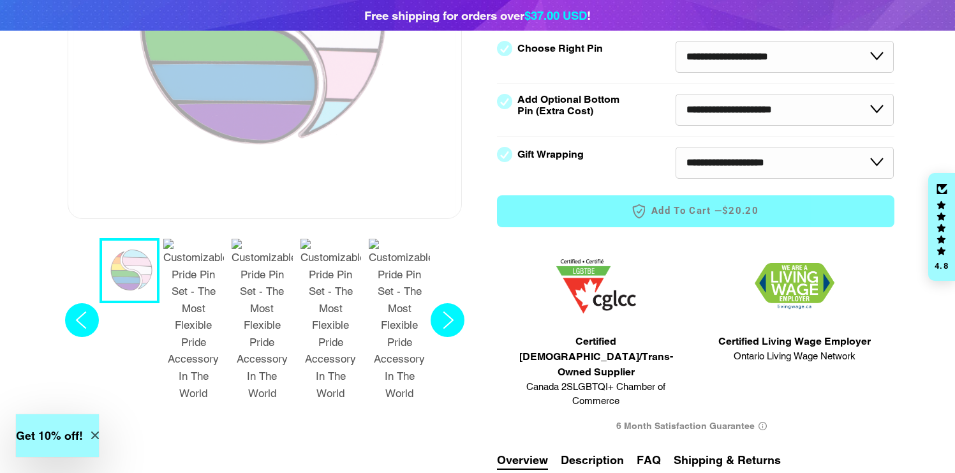  Describe the element at coordinates (596, 286) in the screenshot. I see `img: 1705457225.png` at that location.